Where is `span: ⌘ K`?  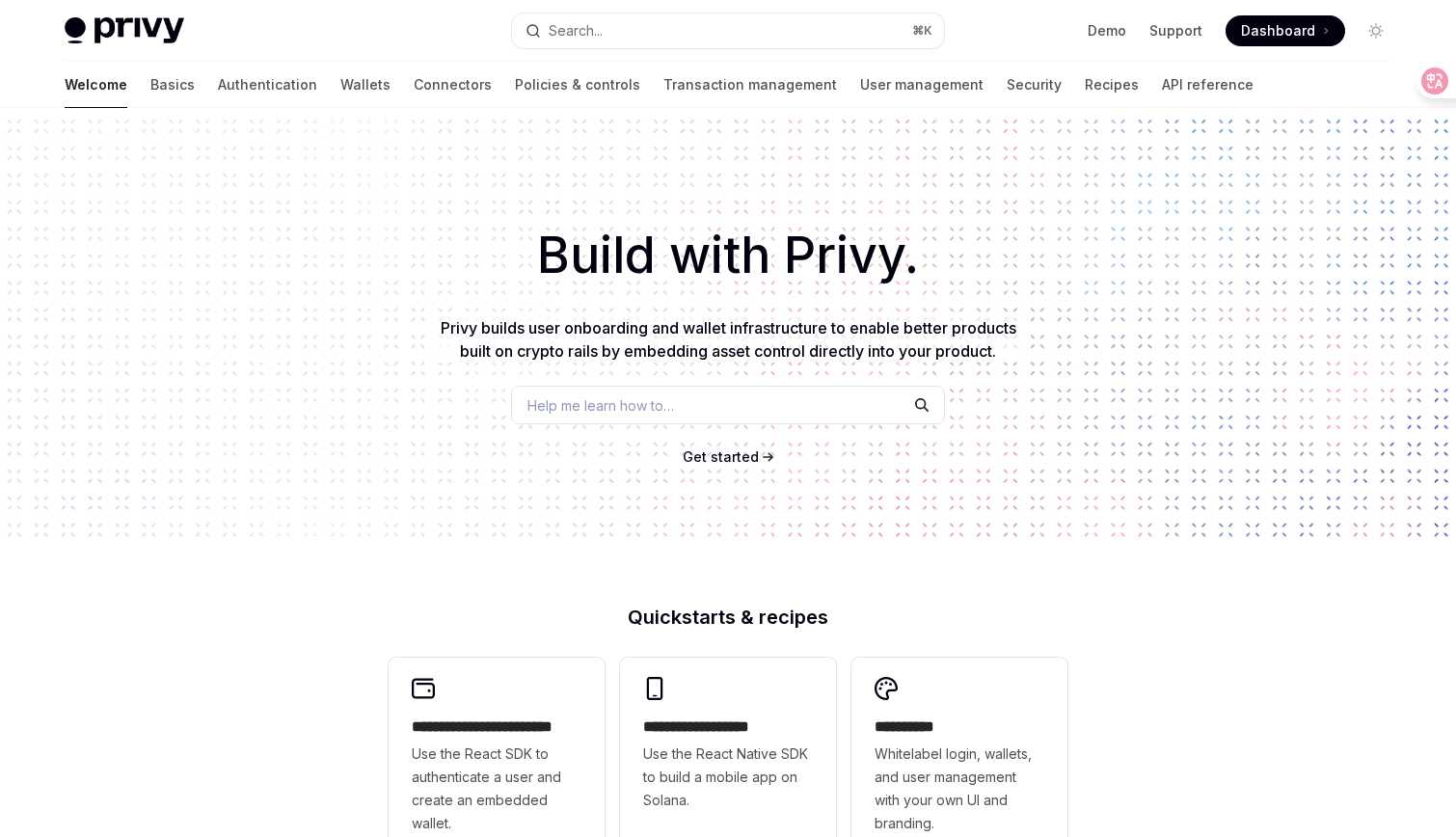 span: ⌘ K is located at coordinates (922, 31).